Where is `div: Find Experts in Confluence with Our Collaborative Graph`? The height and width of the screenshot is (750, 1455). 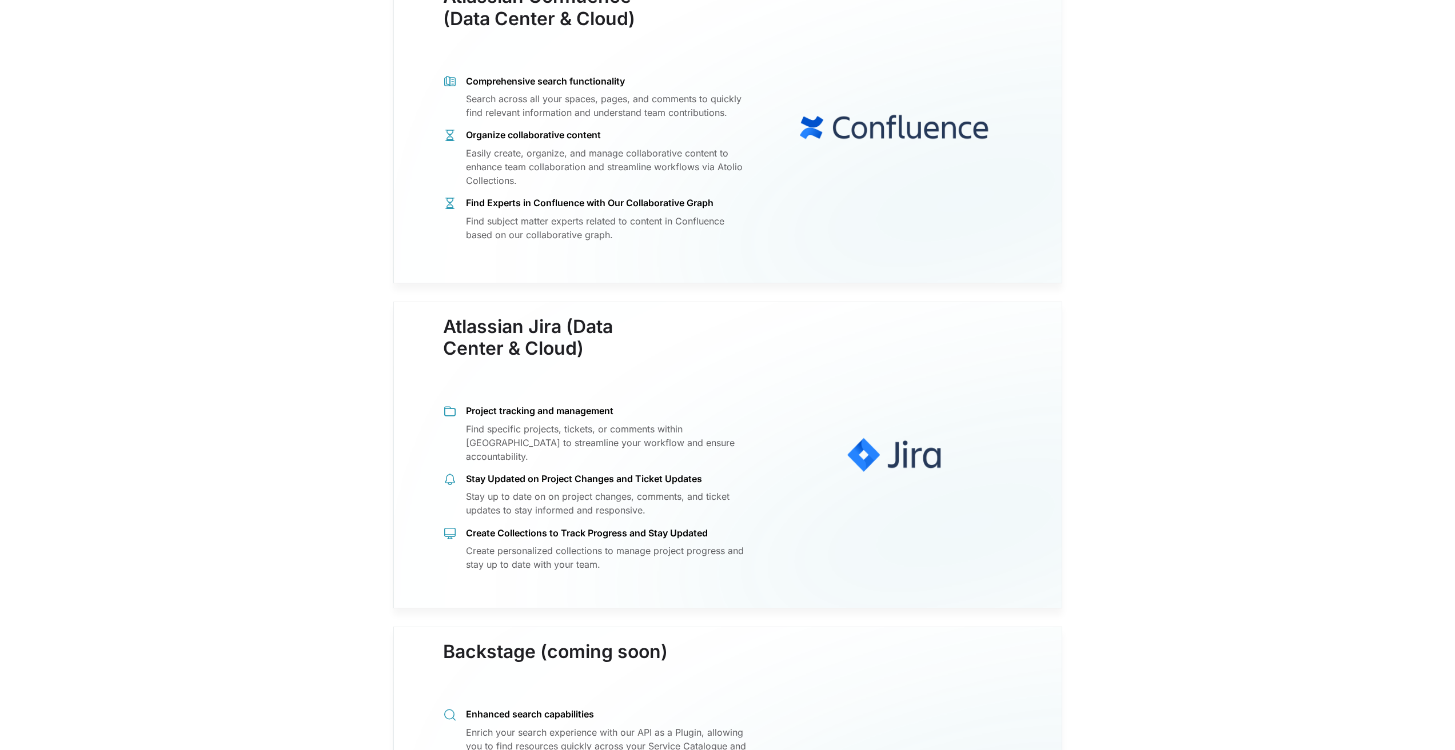
div: Find Experts in Confluence with Our Collaborative Graph is located at coordinates (608, 203).